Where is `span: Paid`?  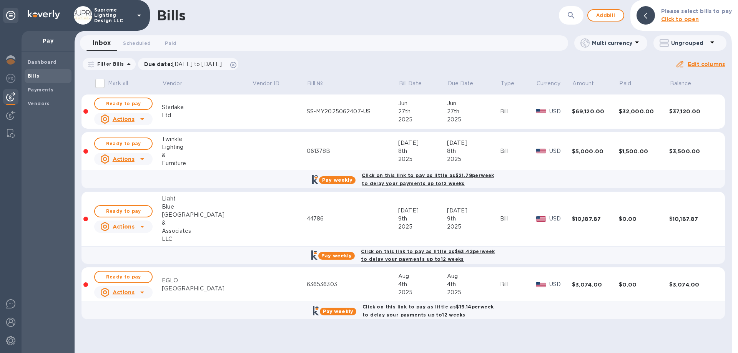 span: Paid is located at coordinates (630, 83).